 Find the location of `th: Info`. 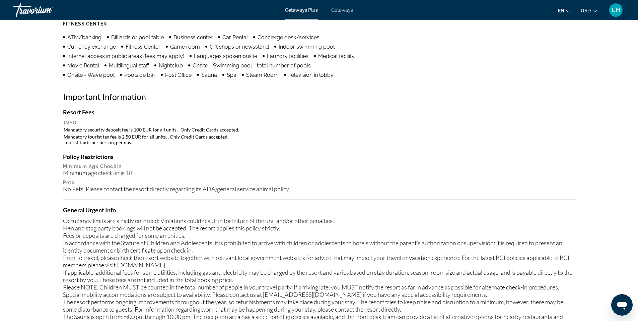

th: Info is located at coordinates (319, 123).